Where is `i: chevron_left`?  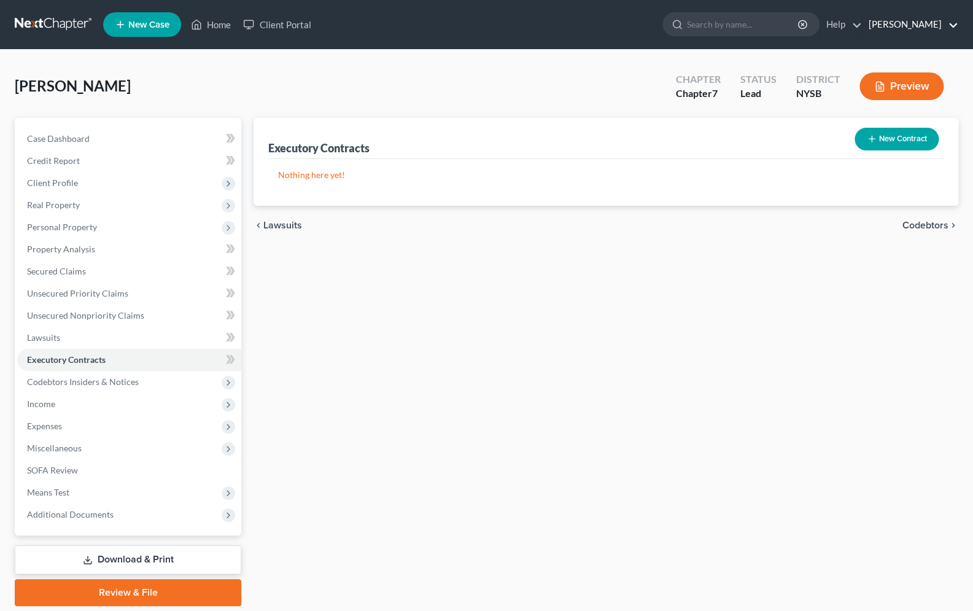
i: chevron_left is located at coordinates (259, 225).